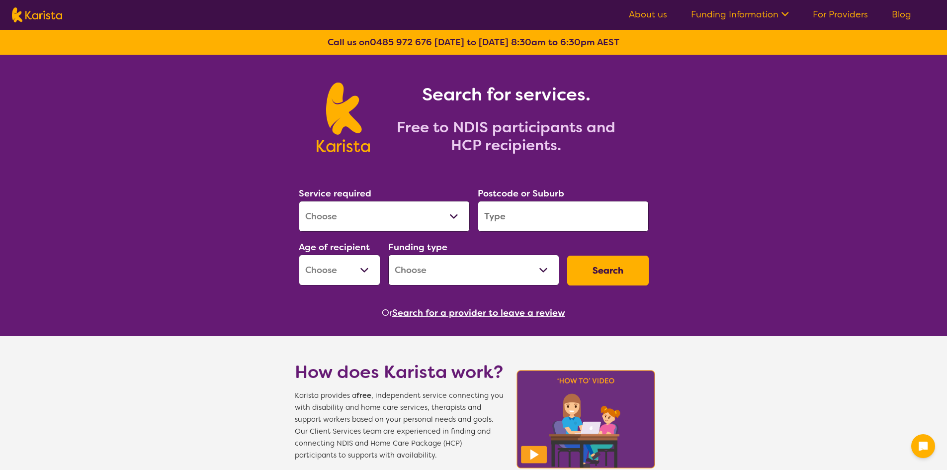 The width and height of the screenshot is (947, 470). Describe the element at coordinates (521, 193) in the screenshot. I see `label: Postcode or Suburb` at that location.